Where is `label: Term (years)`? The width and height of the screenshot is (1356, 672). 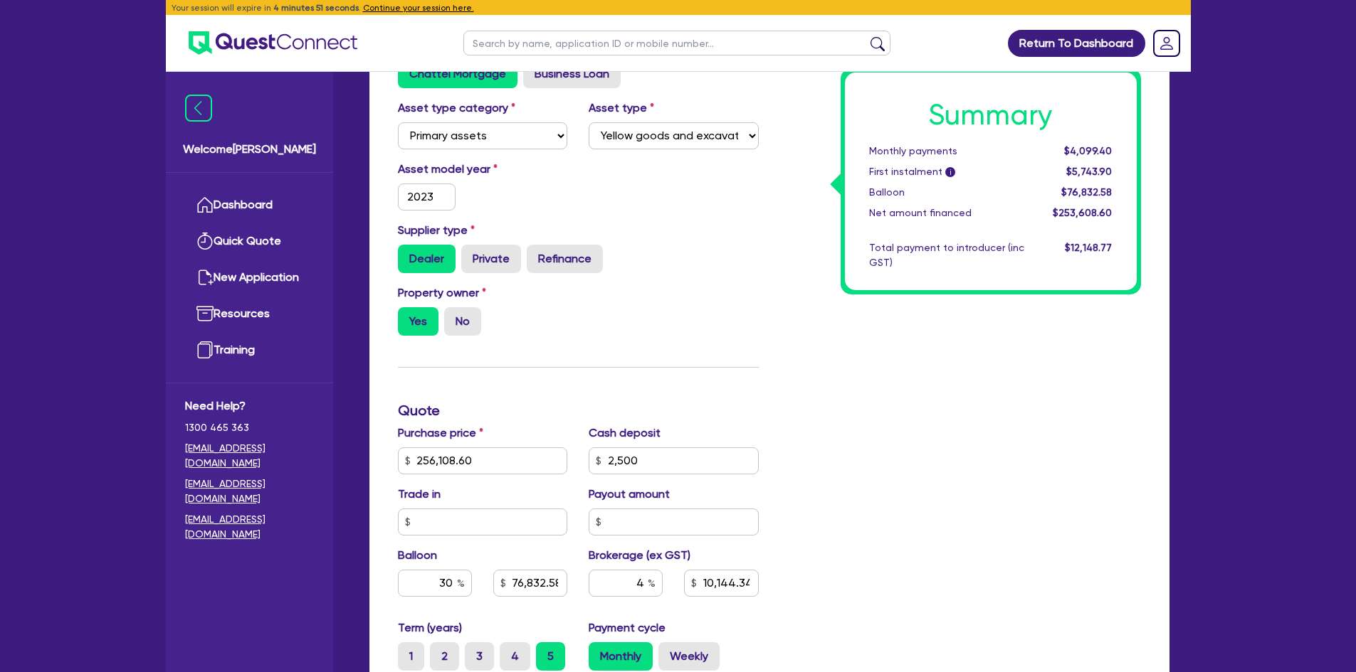 label: Term (years) is located at coordinates (430, 628).